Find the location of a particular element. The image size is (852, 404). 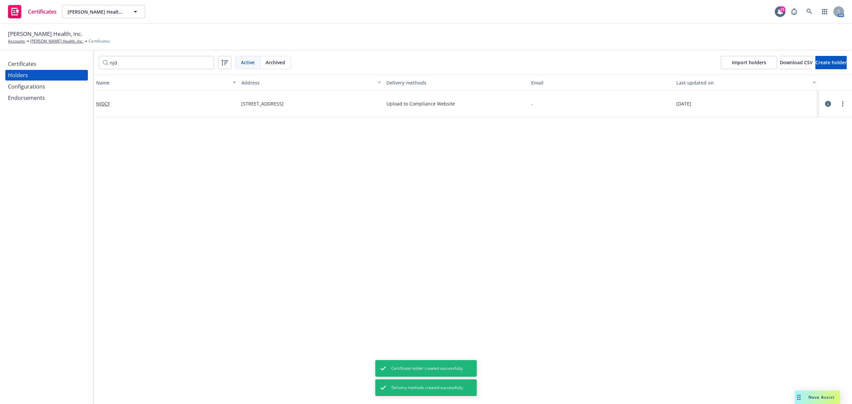

span: Active is located at coordinates (248, 62).